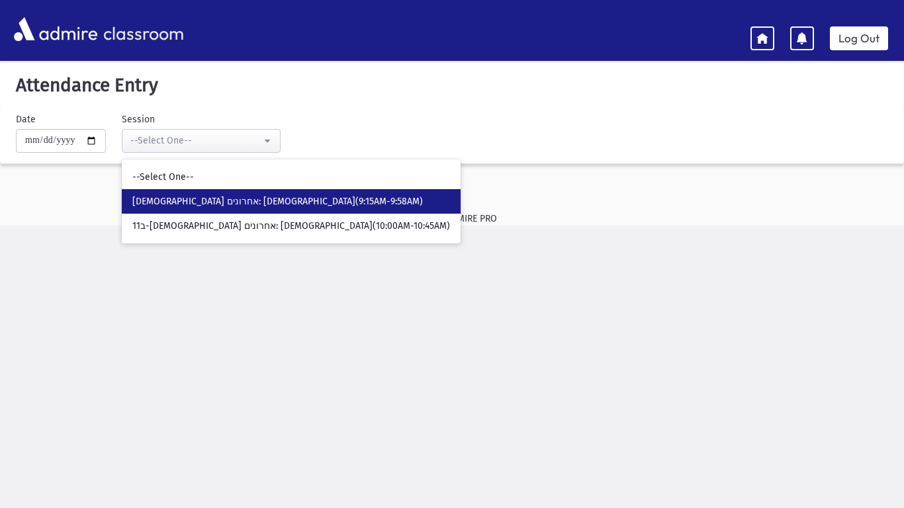  What do you see at coordinates (56, 29) in the screenshot?
I see `img: AdmirePro` at bounding box center [56, 29].